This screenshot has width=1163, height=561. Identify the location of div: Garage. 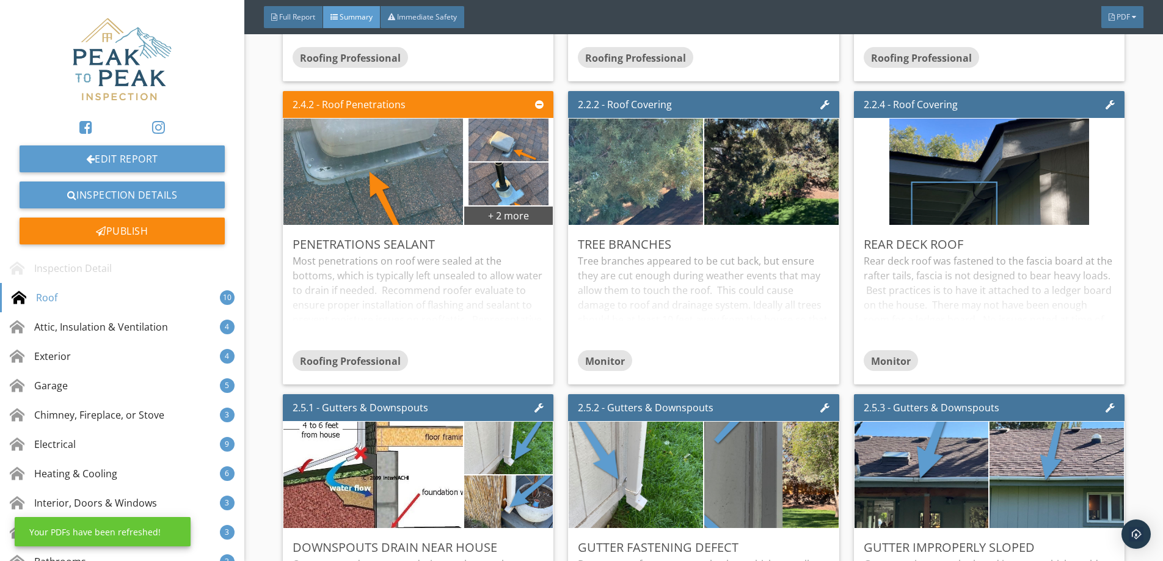
(38, 386).